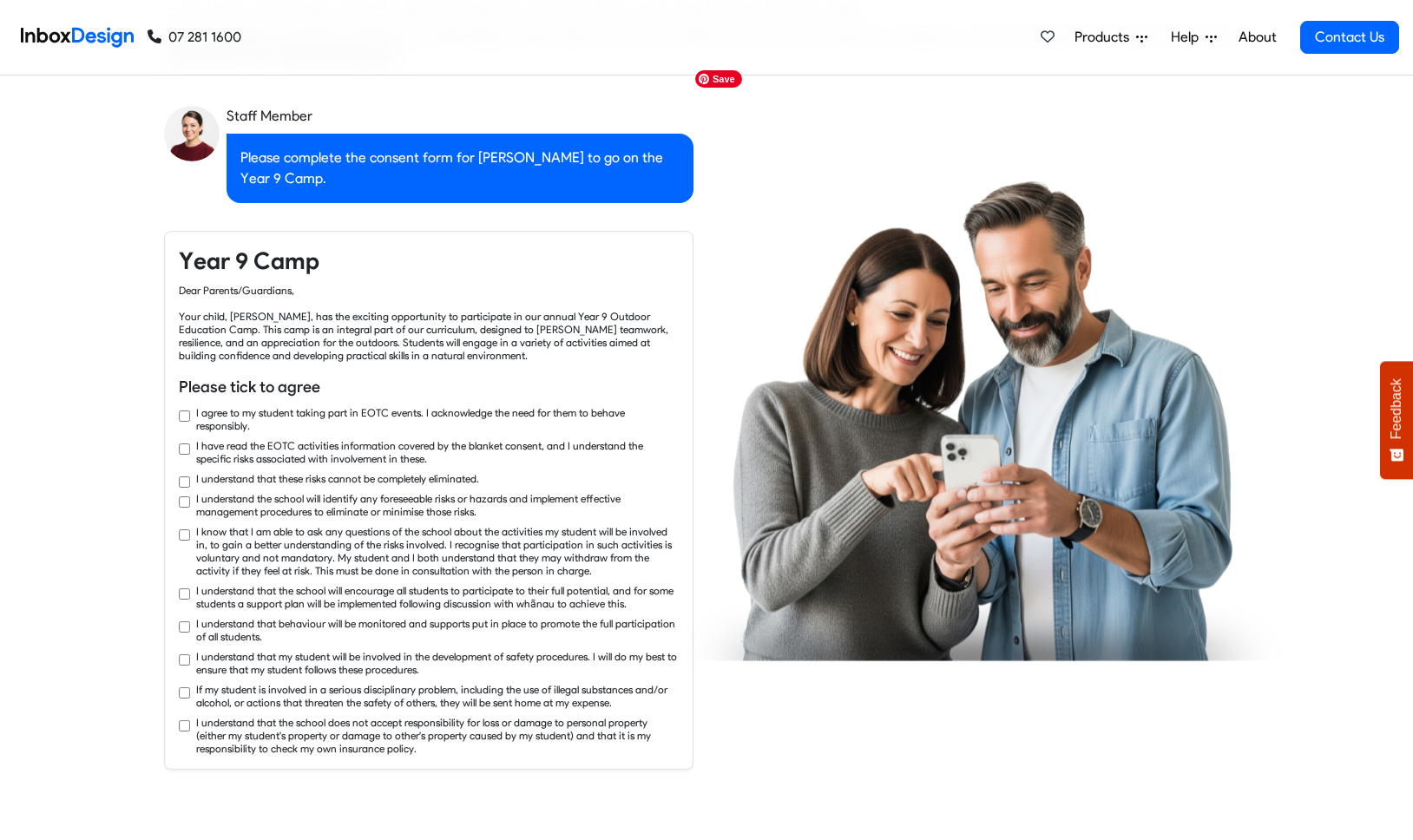 The height and width of the screenshot is (840, 1413). I want to click on label: I have read the EOTC activities information covered by the blanket consent, and I understand the ..., so click(438, 452).